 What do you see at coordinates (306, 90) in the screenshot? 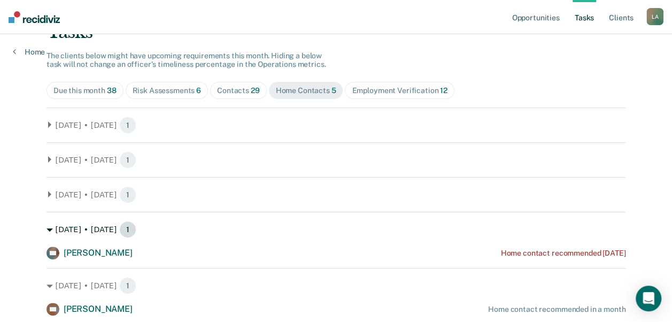
I see `div: Home Contacts` at bounding box center [306, 90].